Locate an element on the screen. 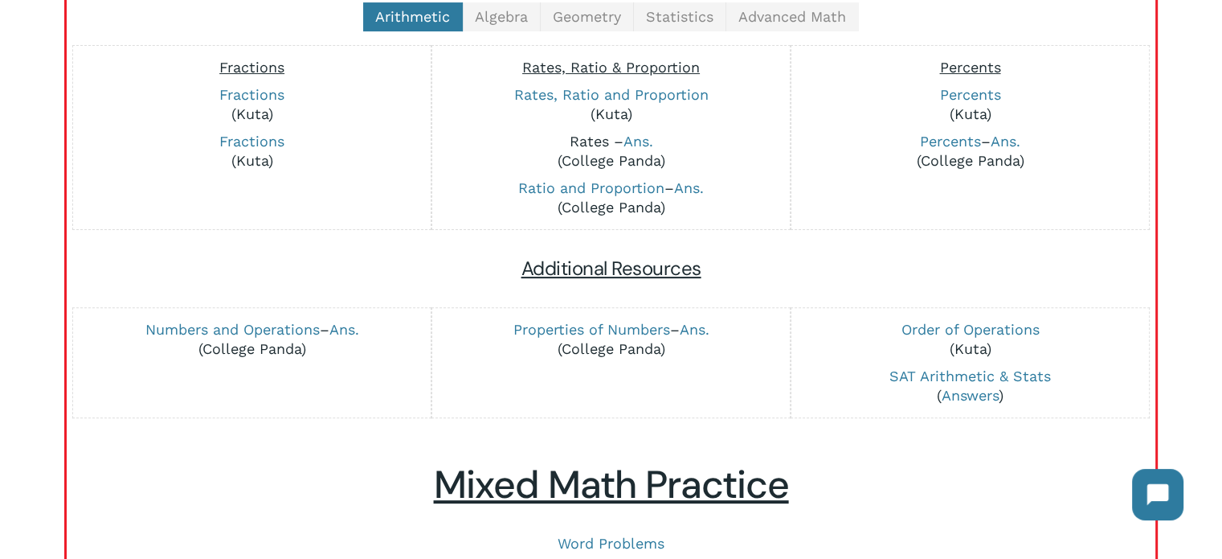 This screenshot has height=559, width=1222. a: Advanced Math is located at coordinates (792, 17).